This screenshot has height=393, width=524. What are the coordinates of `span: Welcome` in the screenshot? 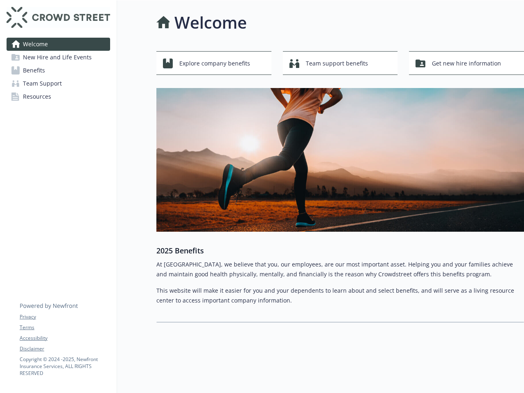 It's located at (35, 44).